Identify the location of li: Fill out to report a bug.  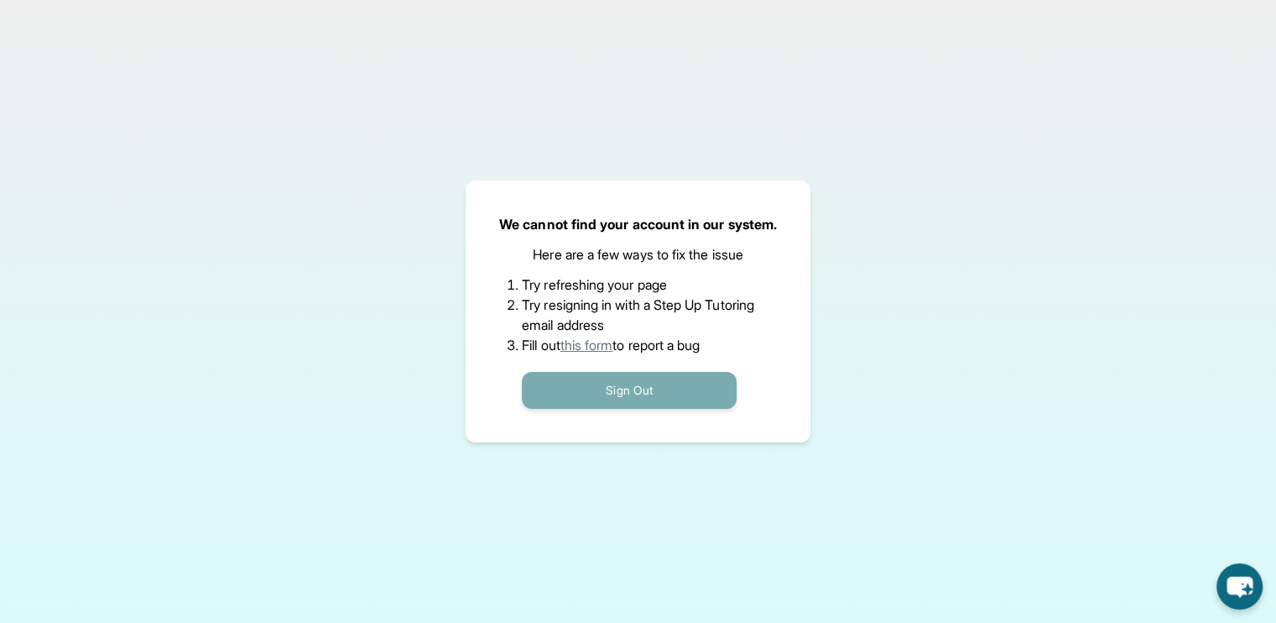
(638, 345).